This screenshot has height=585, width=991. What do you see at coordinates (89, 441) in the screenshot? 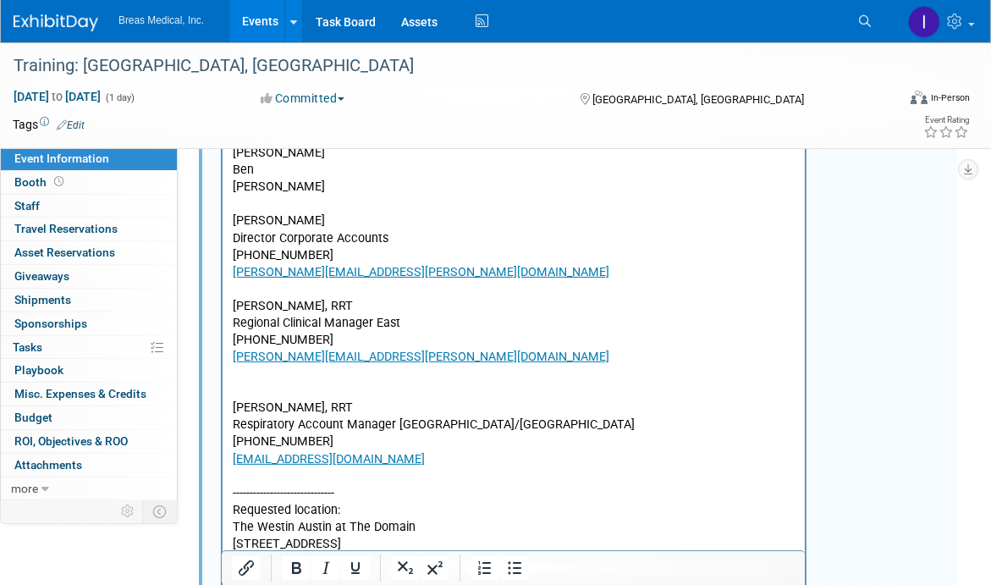
I see `a: ROI, Objectives & ROO` at bounding box center [89, 441].